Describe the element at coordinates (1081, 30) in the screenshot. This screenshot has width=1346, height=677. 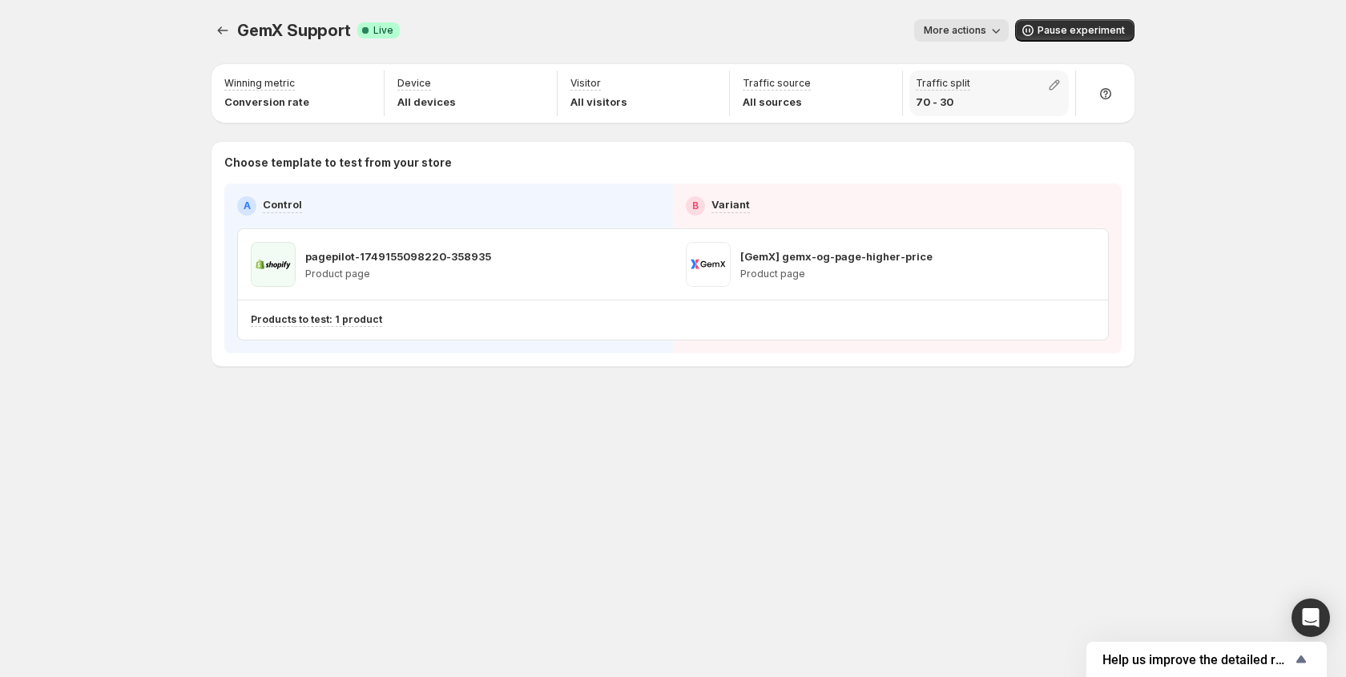
I see `span: Pause experiment` at that location.